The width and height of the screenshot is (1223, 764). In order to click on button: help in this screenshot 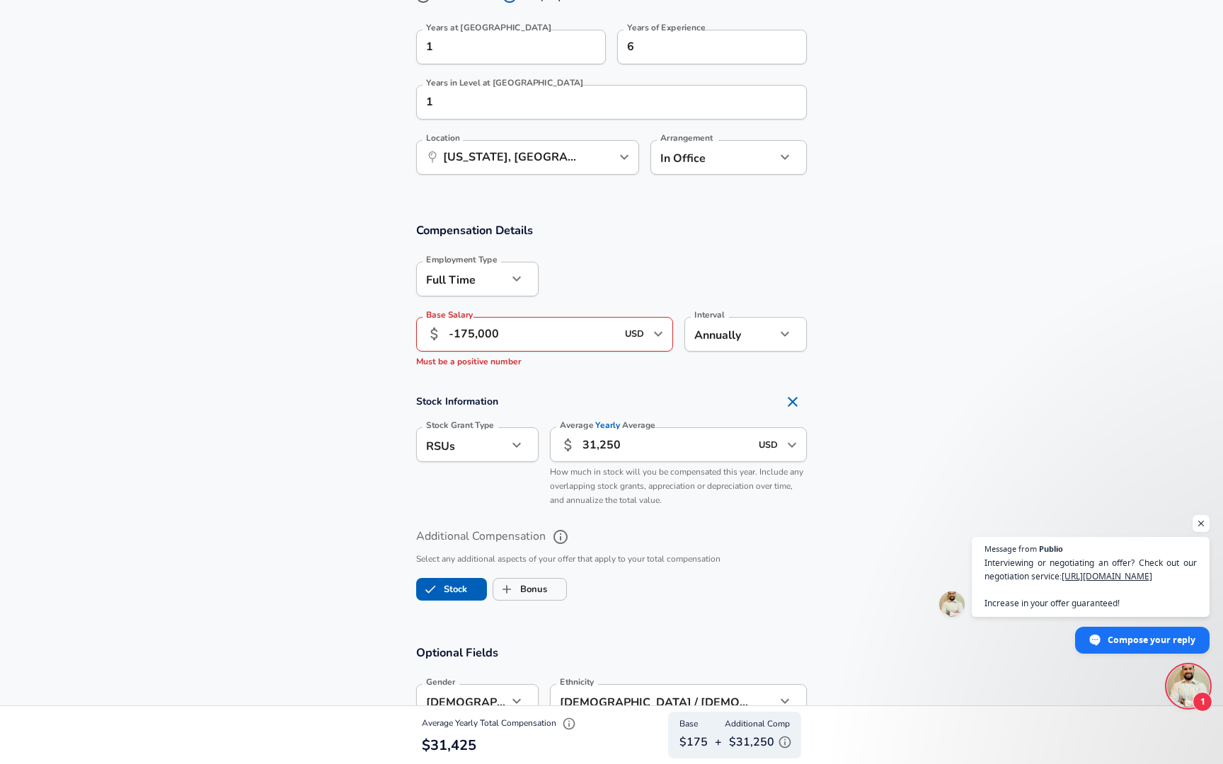, I will do `click(560, 537)`.